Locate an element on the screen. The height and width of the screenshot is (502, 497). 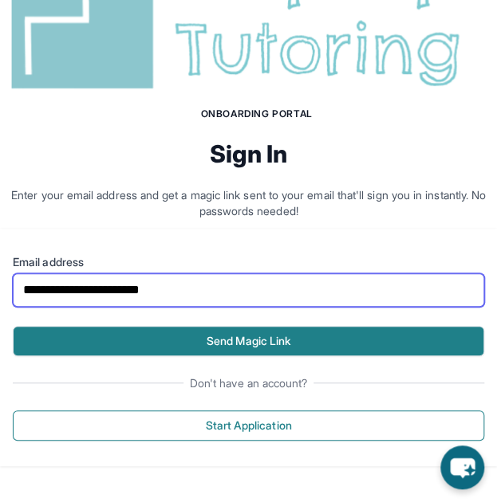
button: Send Magic Link is located at coordinates (248, 341).